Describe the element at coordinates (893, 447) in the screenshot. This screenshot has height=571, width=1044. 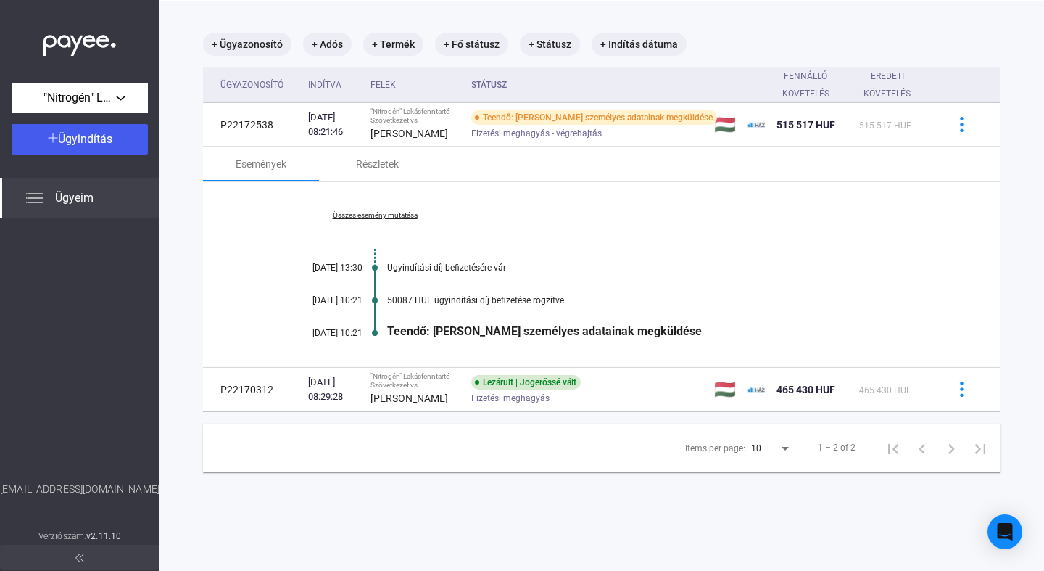
I see `button: First page` at that location.